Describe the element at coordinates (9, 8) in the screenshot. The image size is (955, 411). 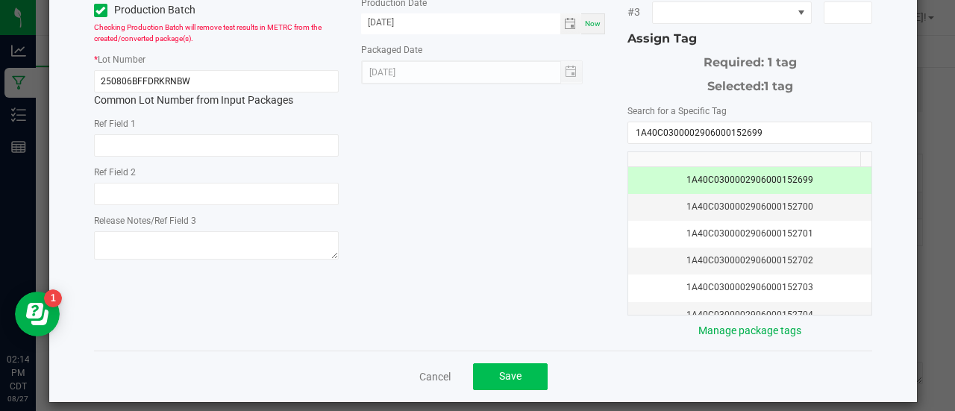
I see `span: 1` at that location.